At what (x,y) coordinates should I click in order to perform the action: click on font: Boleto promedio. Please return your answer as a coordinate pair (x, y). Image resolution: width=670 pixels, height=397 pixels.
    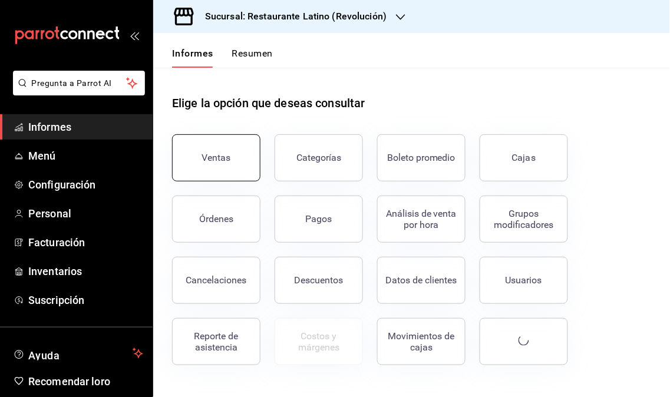
    Looking at the image, I should click on (421, 157).